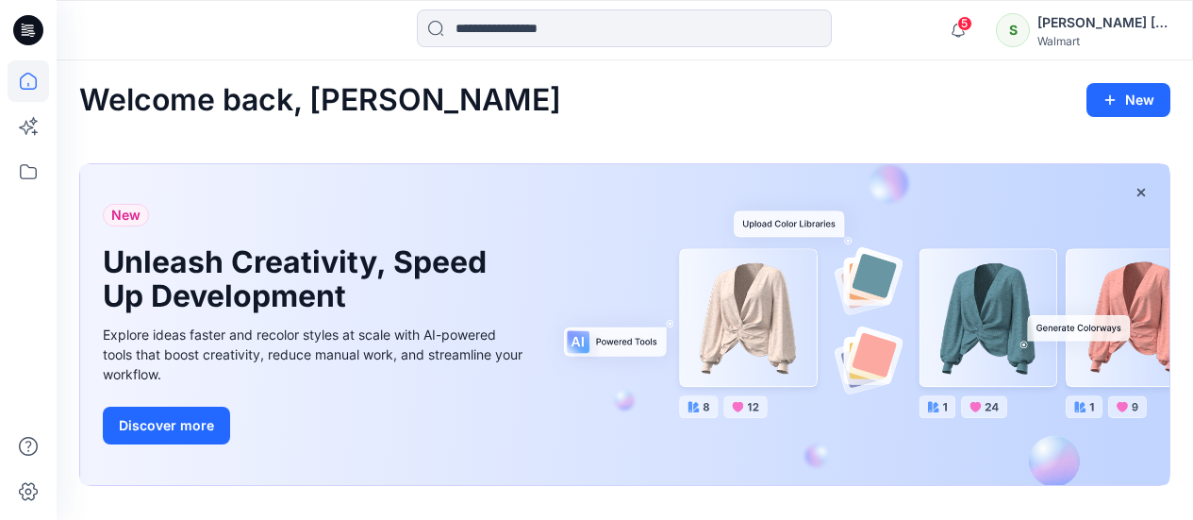 The width and height of the screenshot is (1193, 520). Describe the element at coordinates (125, 215) in the screenshot. I see `span: New` at that location.